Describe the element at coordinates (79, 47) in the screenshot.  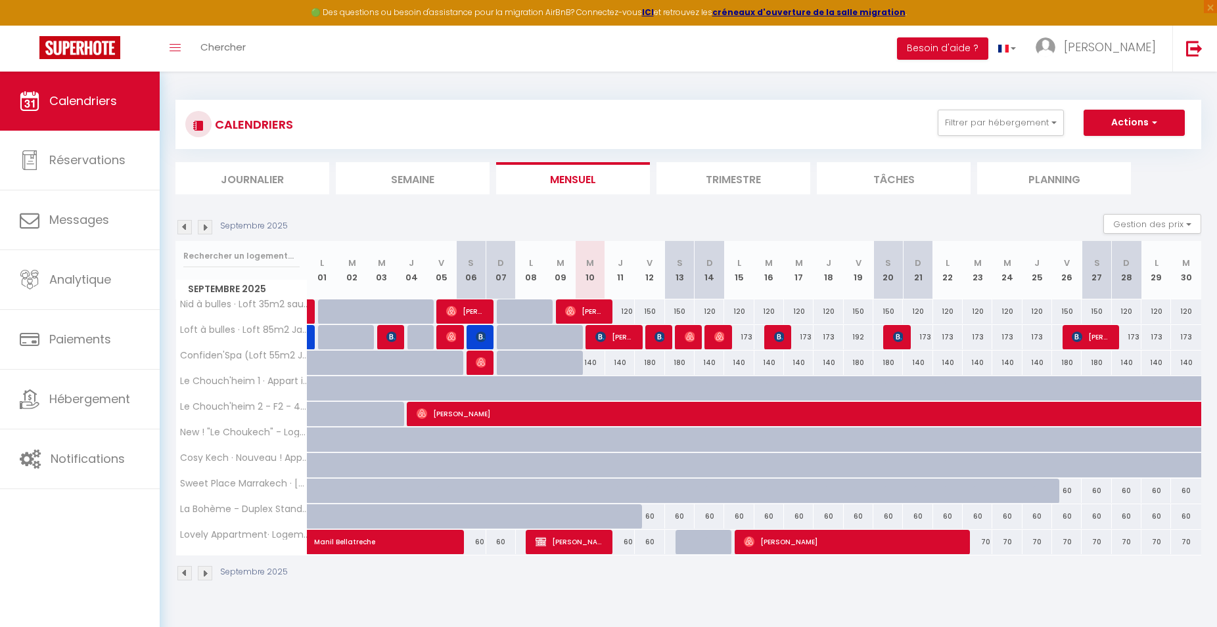
I see `img: Super Réservation` at that location.